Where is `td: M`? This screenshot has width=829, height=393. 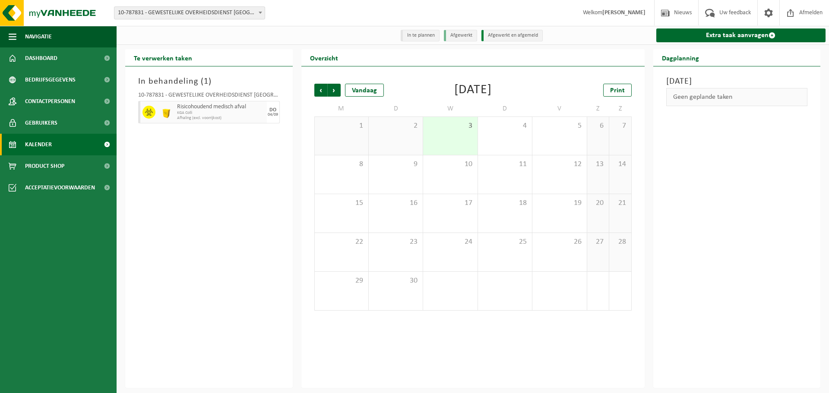 td: M is located at coordinates (341, 109).